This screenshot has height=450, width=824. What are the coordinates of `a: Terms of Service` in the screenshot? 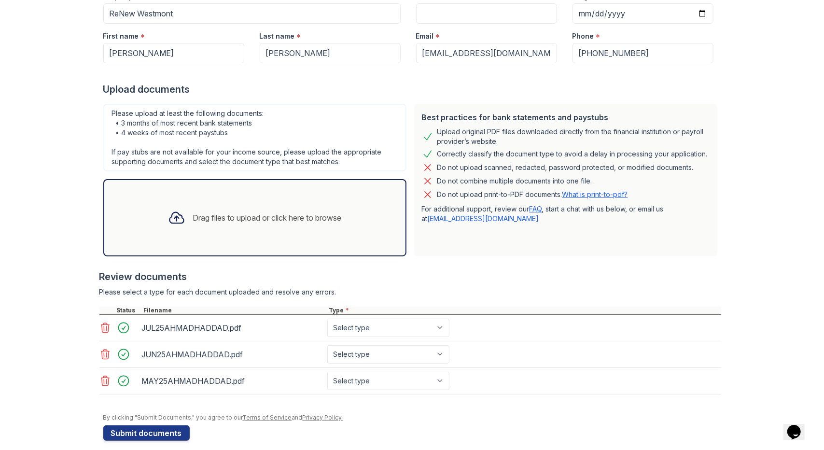 It's located at (268, 417).